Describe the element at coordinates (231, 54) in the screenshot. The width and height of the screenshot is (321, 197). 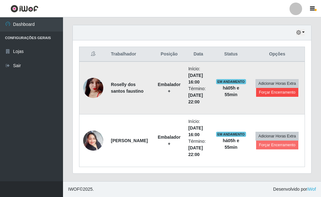
I see `th: Status` at that location.